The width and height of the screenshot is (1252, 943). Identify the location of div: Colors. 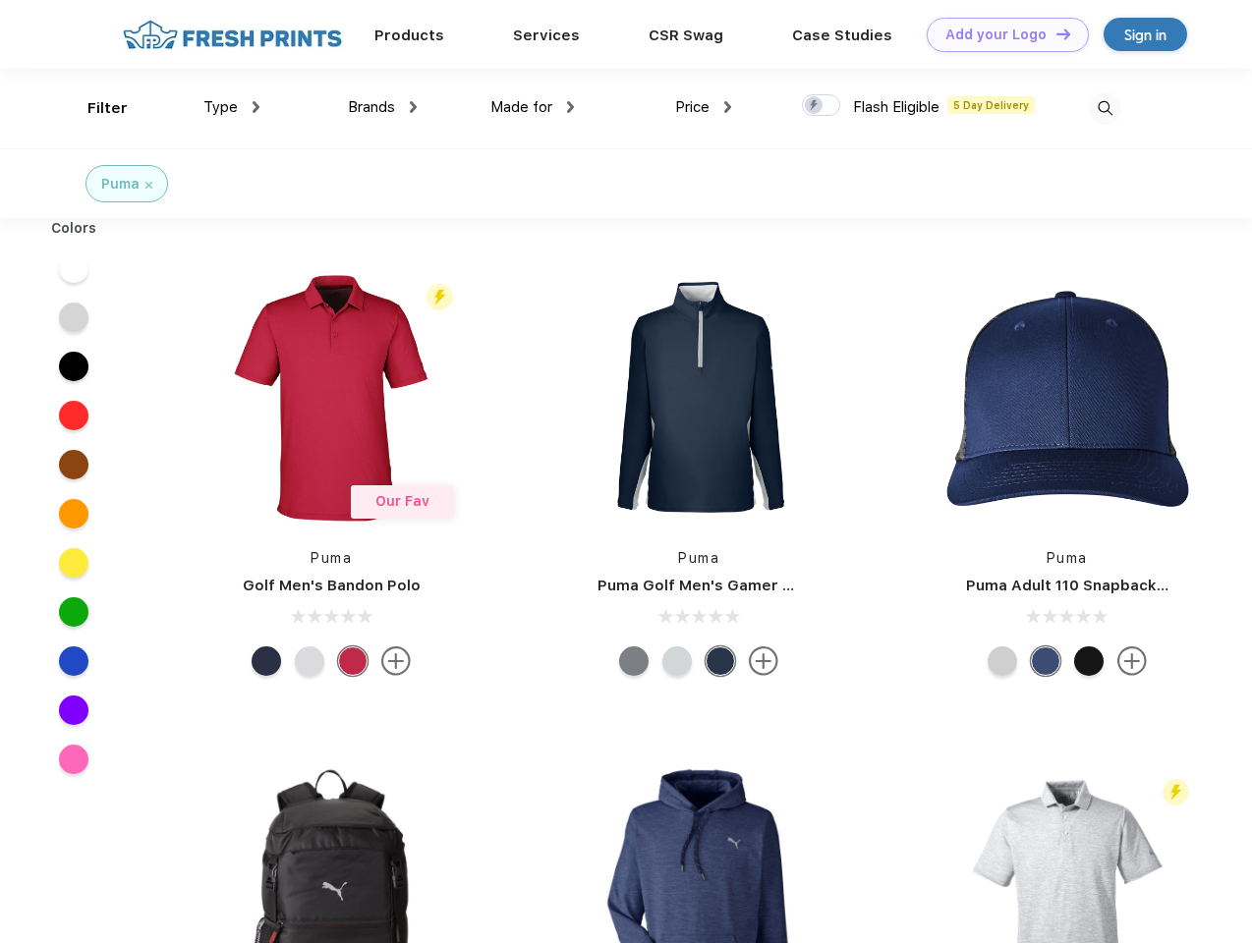
(74, 228).